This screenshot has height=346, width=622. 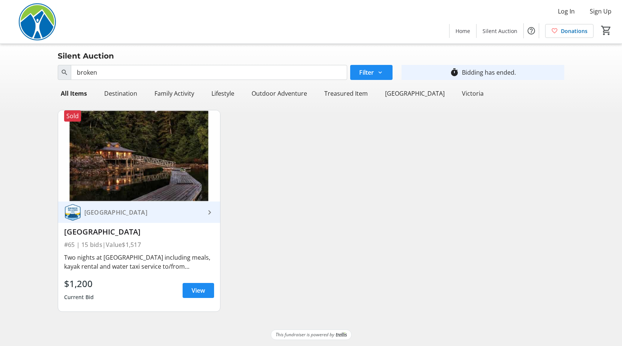 What do you see at coordinates (305, 334) in the screenshot?
I see `span: This fundraiser is powered by` at bounding box center [305, 334].